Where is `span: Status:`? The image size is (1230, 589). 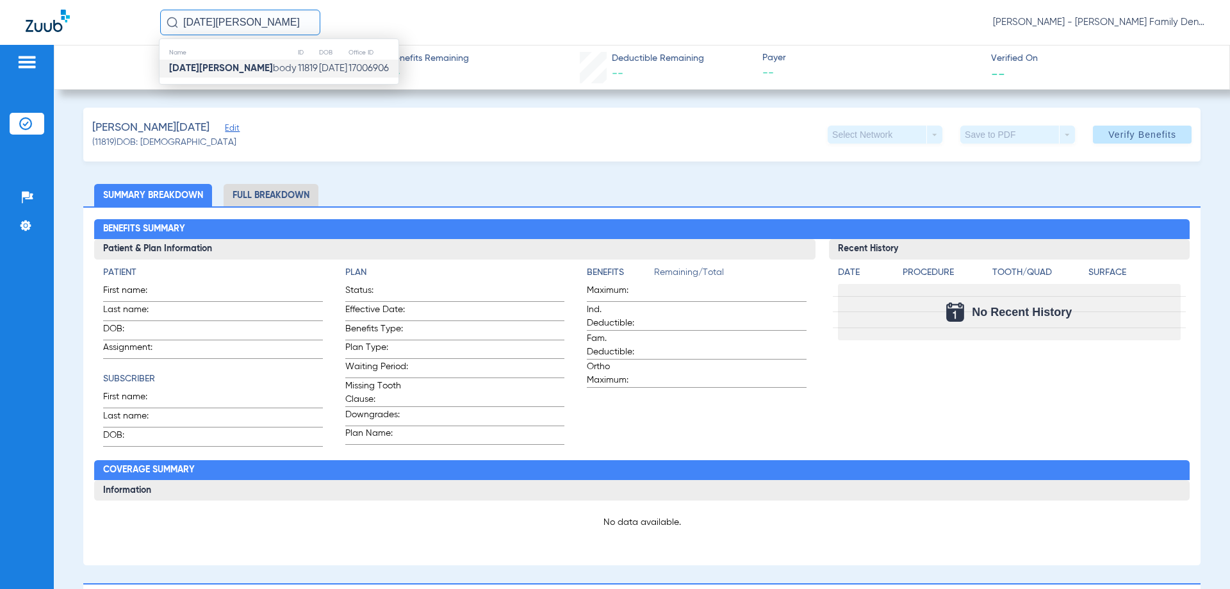
span: Status: is located at coordinates (377, 292).